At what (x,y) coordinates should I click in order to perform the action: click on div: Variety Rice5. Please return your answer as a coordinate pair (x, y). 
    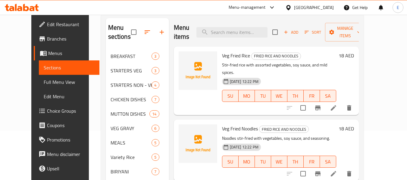
    Looking at the image, I should click on (137, 157).